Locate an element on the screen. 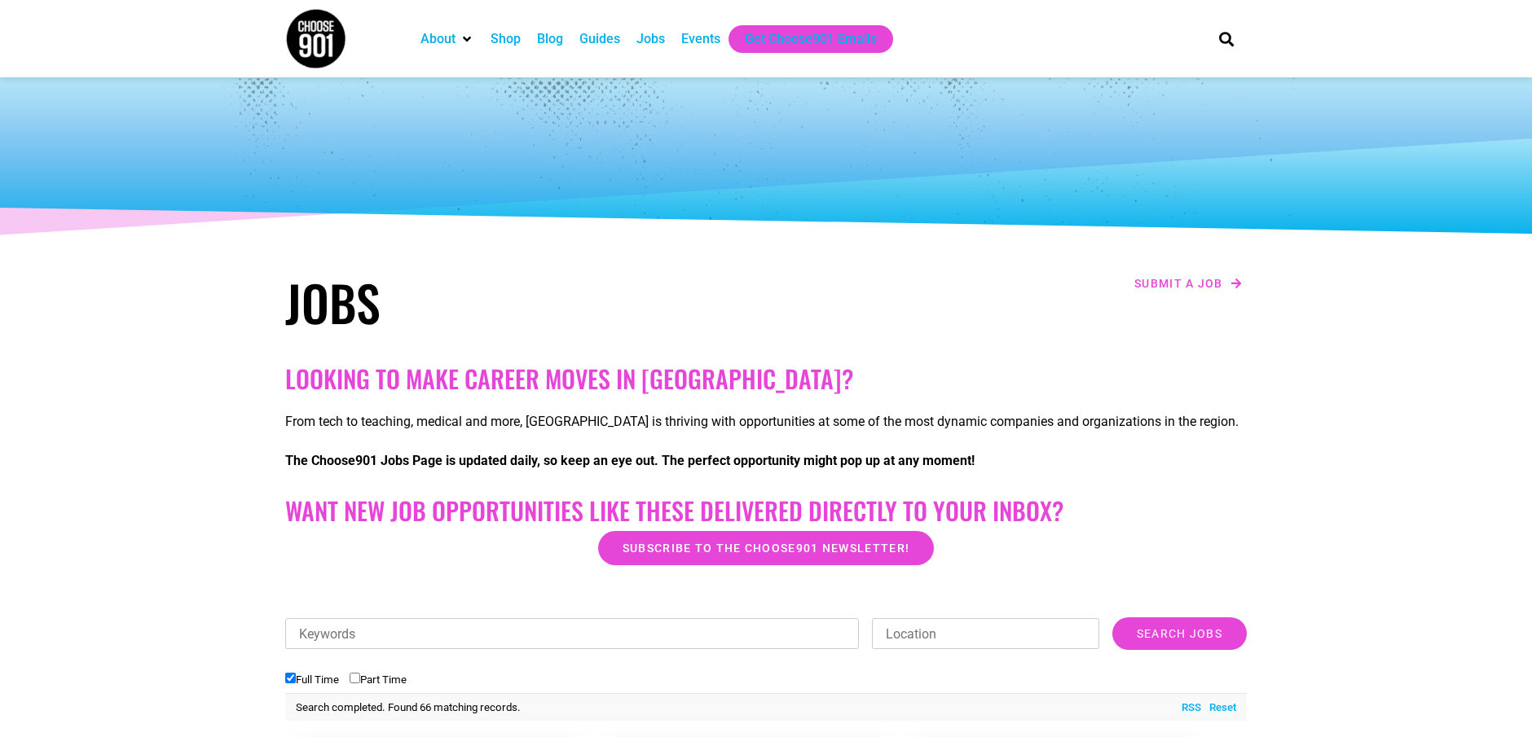  a: Subscribe to the Choose901 newsletter! is located at coordinates (766, 548).